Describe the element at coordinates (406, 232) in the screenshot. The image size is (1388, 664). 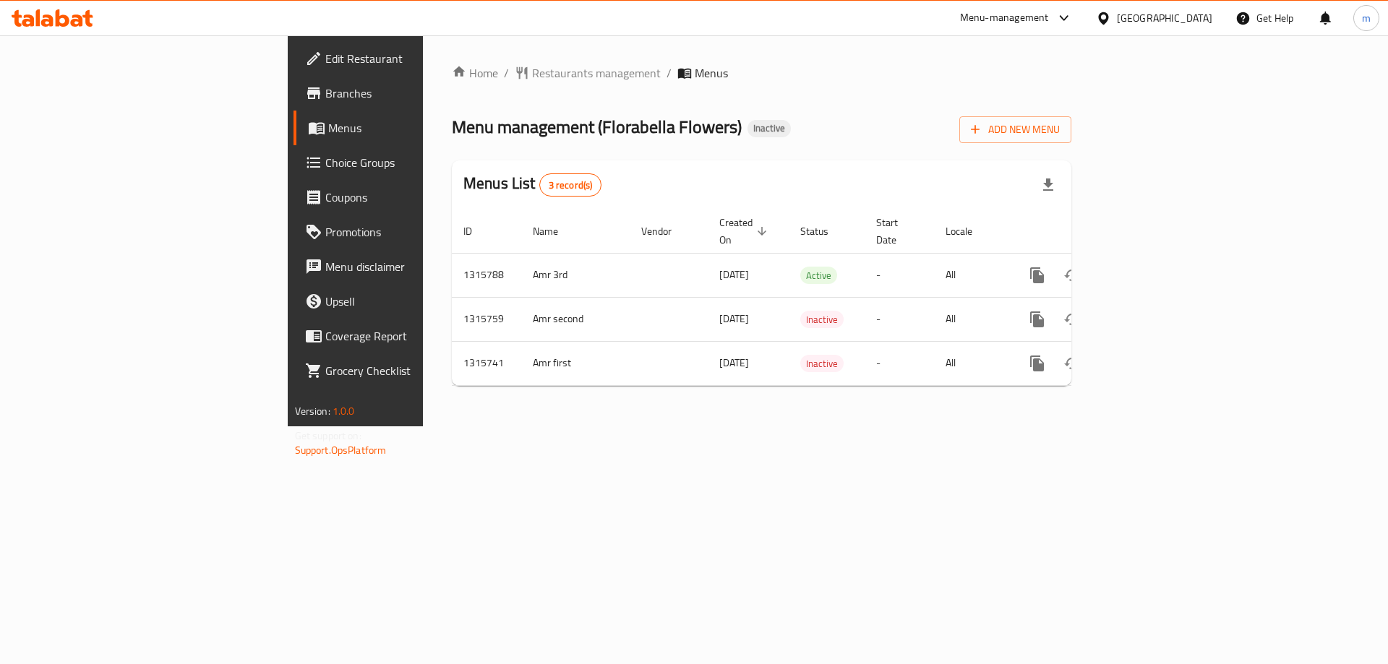
I see `a: Promotions` at that location.